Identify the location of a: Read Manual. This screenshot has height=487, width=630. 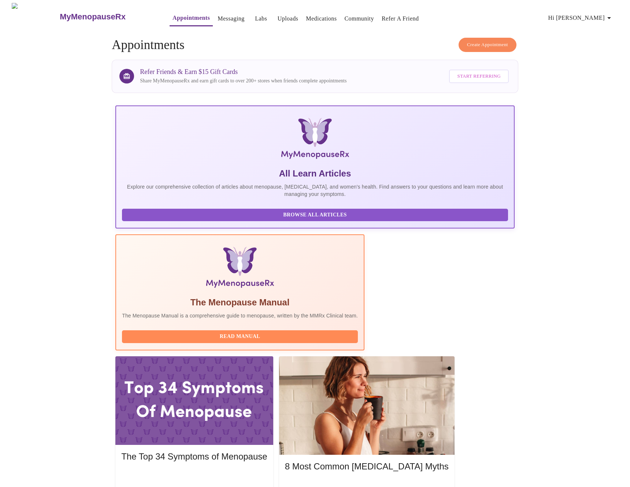
(241, 336).